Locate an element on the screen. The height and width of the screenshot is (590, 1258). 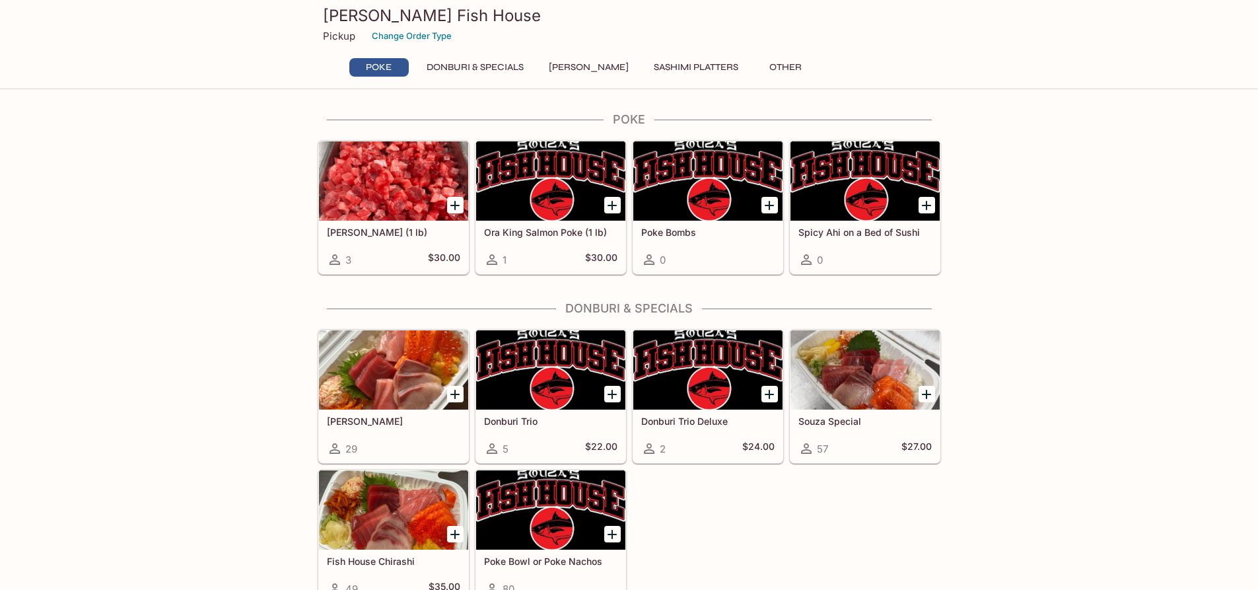
span: 29 is located at coordinates (351, 449).